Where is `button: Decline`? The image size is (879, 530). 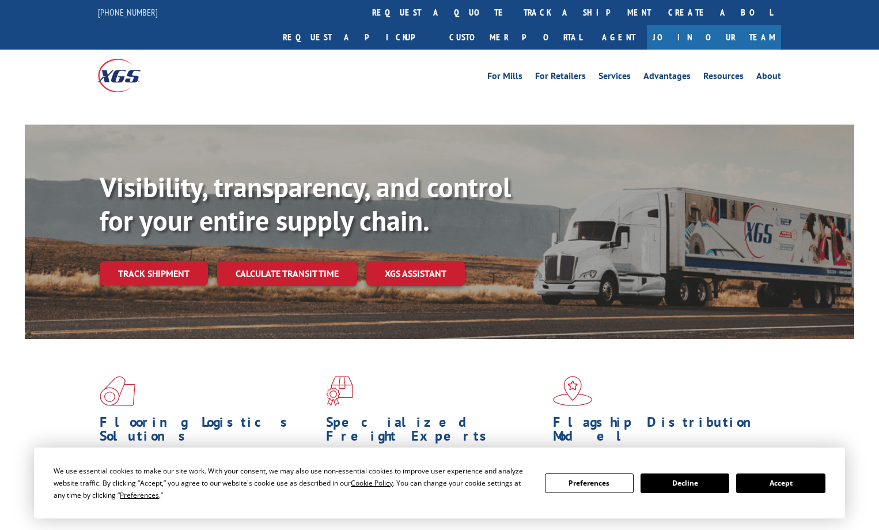
button: Decline is located at coordinates (685, 483).